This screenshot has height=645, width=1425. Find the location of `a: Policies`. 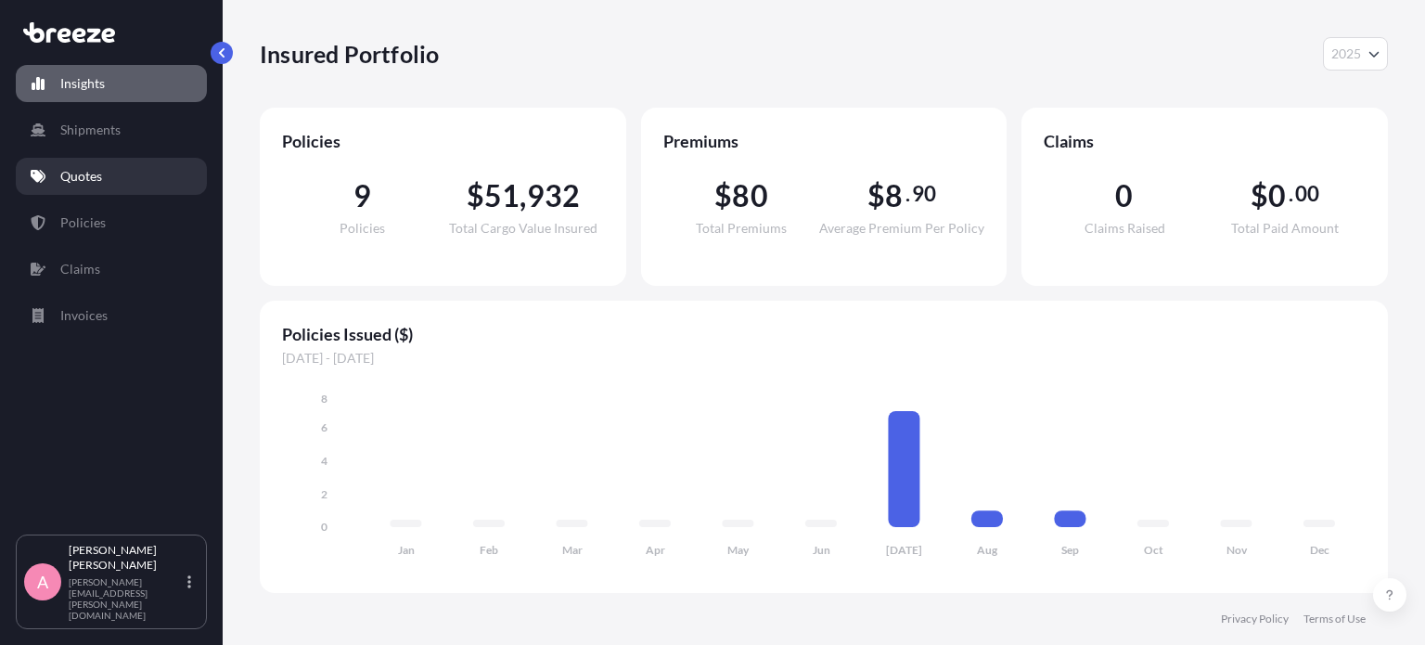

a: Policies is located at coordinates (111, 223).